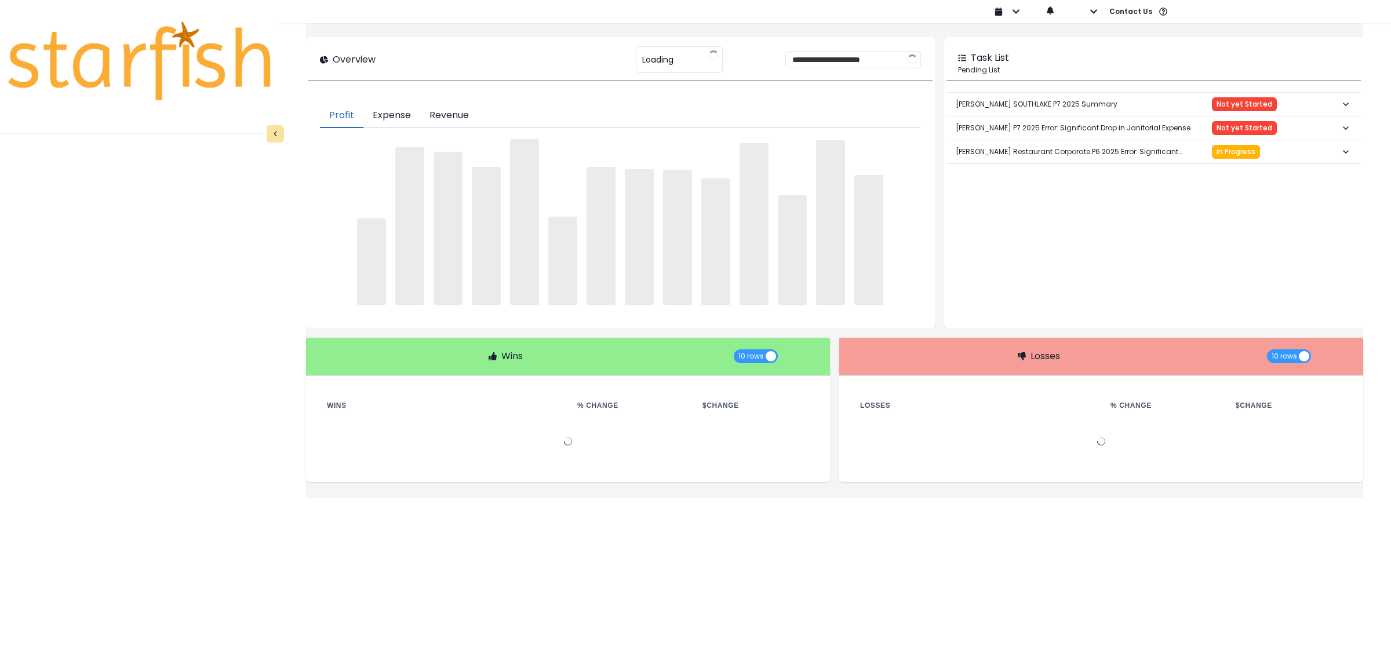  I want to click on span: In Progress, so click(1235, 152).